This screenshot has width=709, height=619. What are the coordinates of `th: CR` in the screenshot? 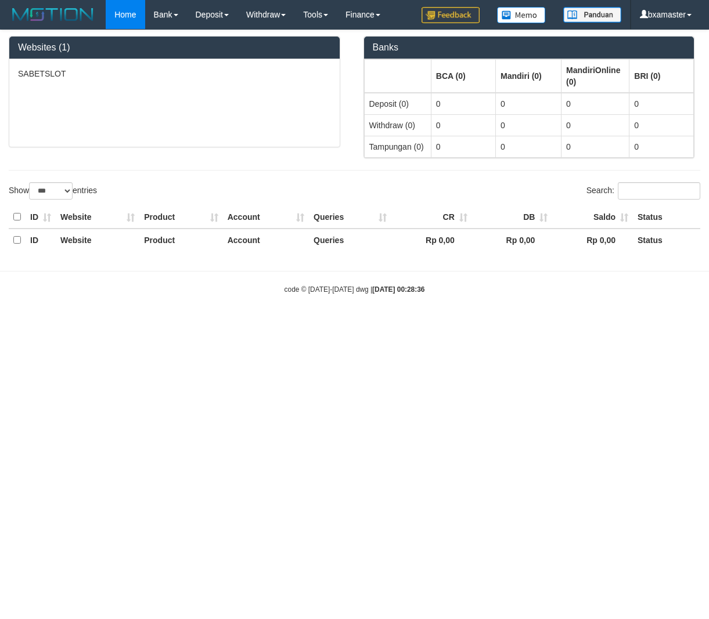 It's located at (431, 217).